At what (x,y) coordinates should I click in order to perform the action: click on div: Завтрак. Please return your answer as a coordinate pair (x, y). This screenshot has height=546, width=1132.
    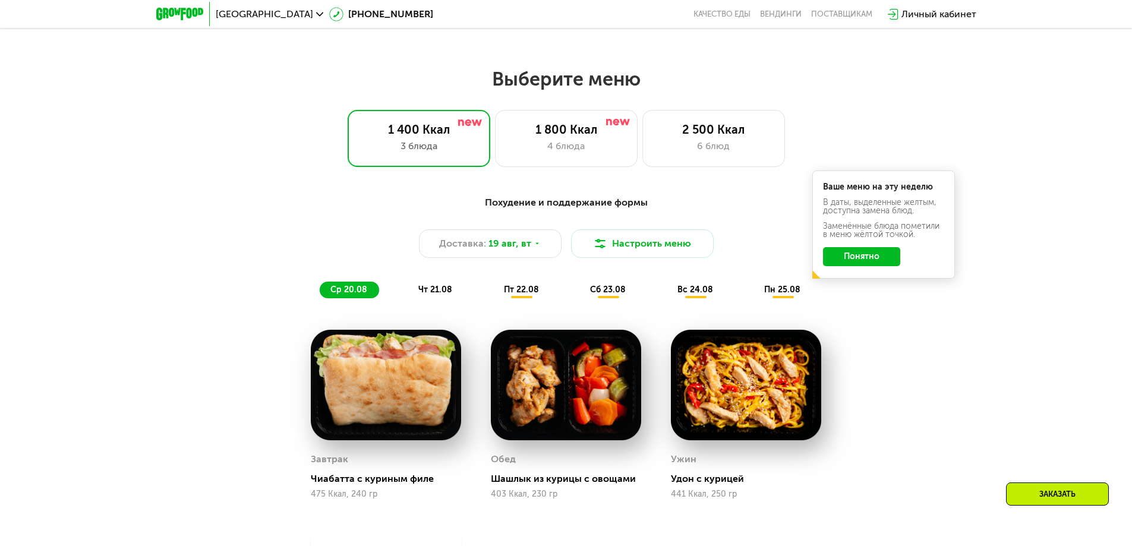
    Looking at the image, I should click on (329, 459).